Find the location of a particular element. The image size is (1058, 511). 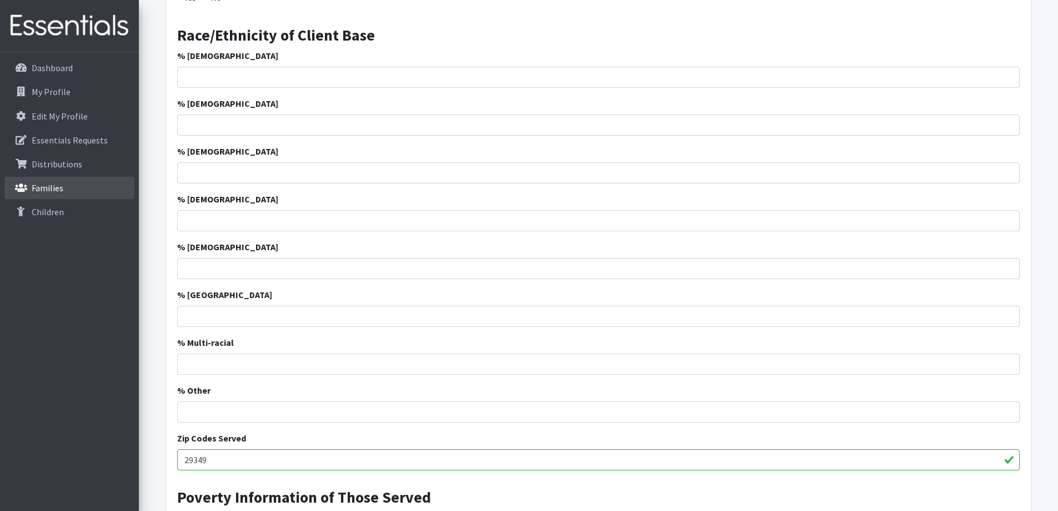

label: % Other is located at coordinates (194, 390).